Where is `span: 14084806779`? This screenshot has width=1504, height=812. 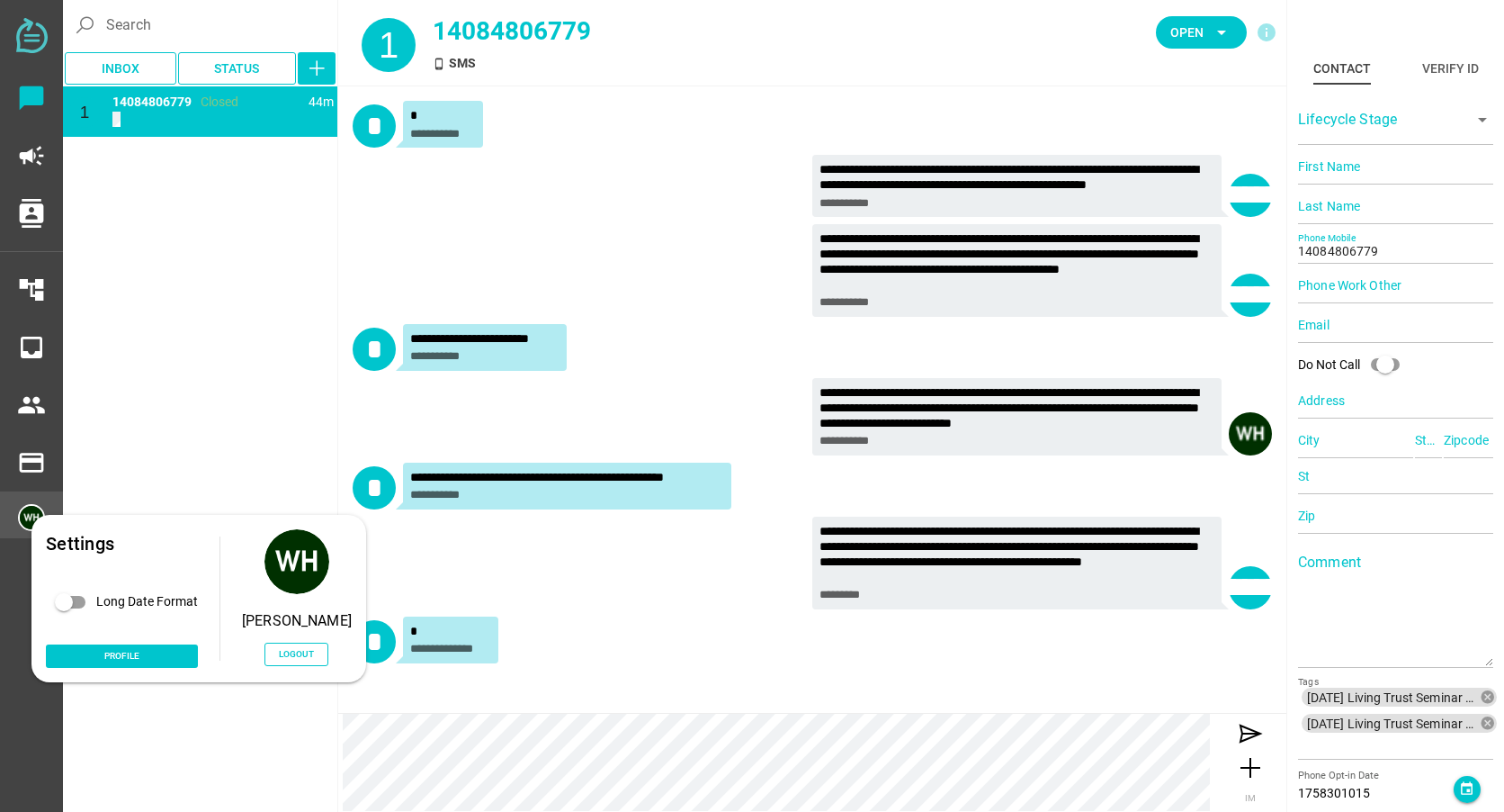
span: 14084806779 is located at coordinates (152, 101).